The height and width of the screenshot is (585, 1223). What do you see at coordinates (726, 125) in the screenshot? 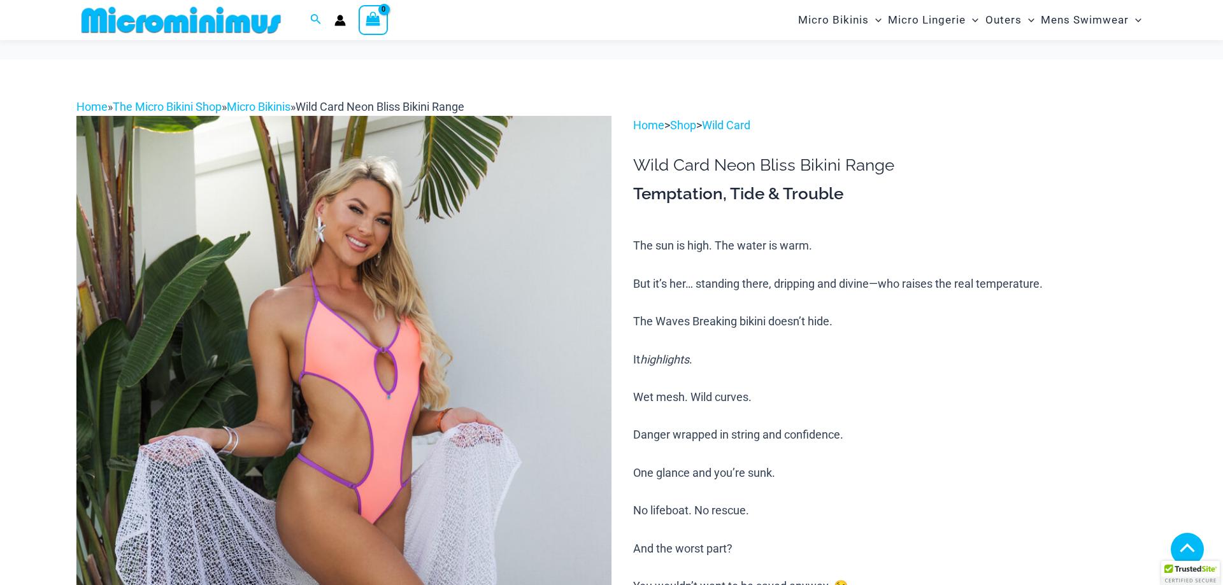
I see `a: Wild Card` at bounding box center [726, 125].